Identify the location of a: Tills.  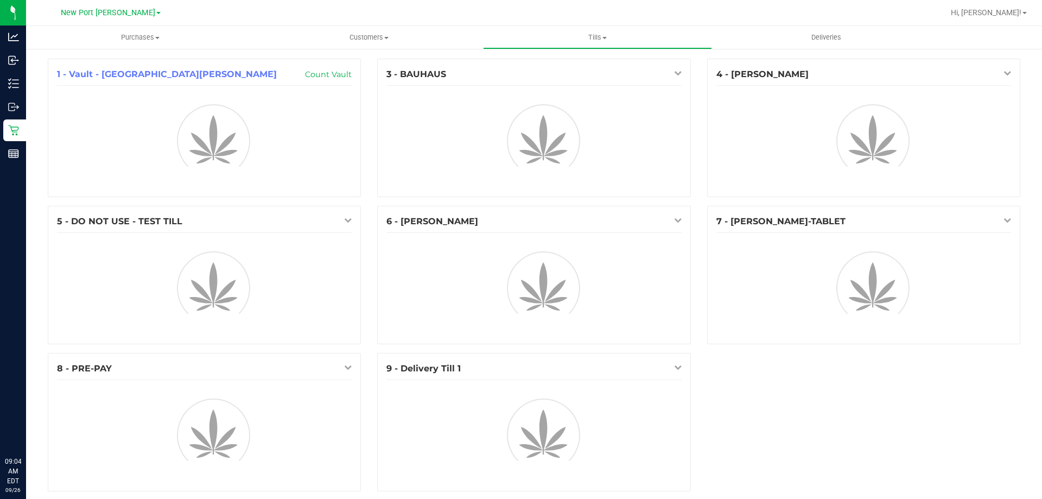
(597, 37).